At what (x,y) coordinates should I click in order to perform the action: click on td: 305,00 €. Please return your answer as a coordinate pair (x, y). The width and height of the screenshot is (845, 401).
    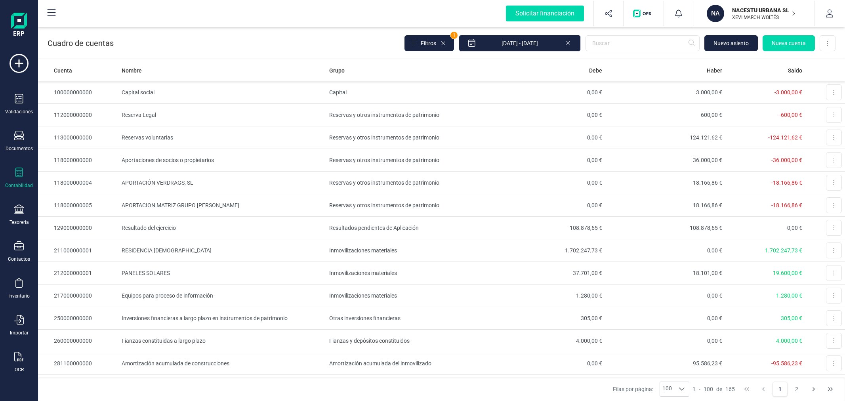
    Looking at the image, I should click on (545, 318).